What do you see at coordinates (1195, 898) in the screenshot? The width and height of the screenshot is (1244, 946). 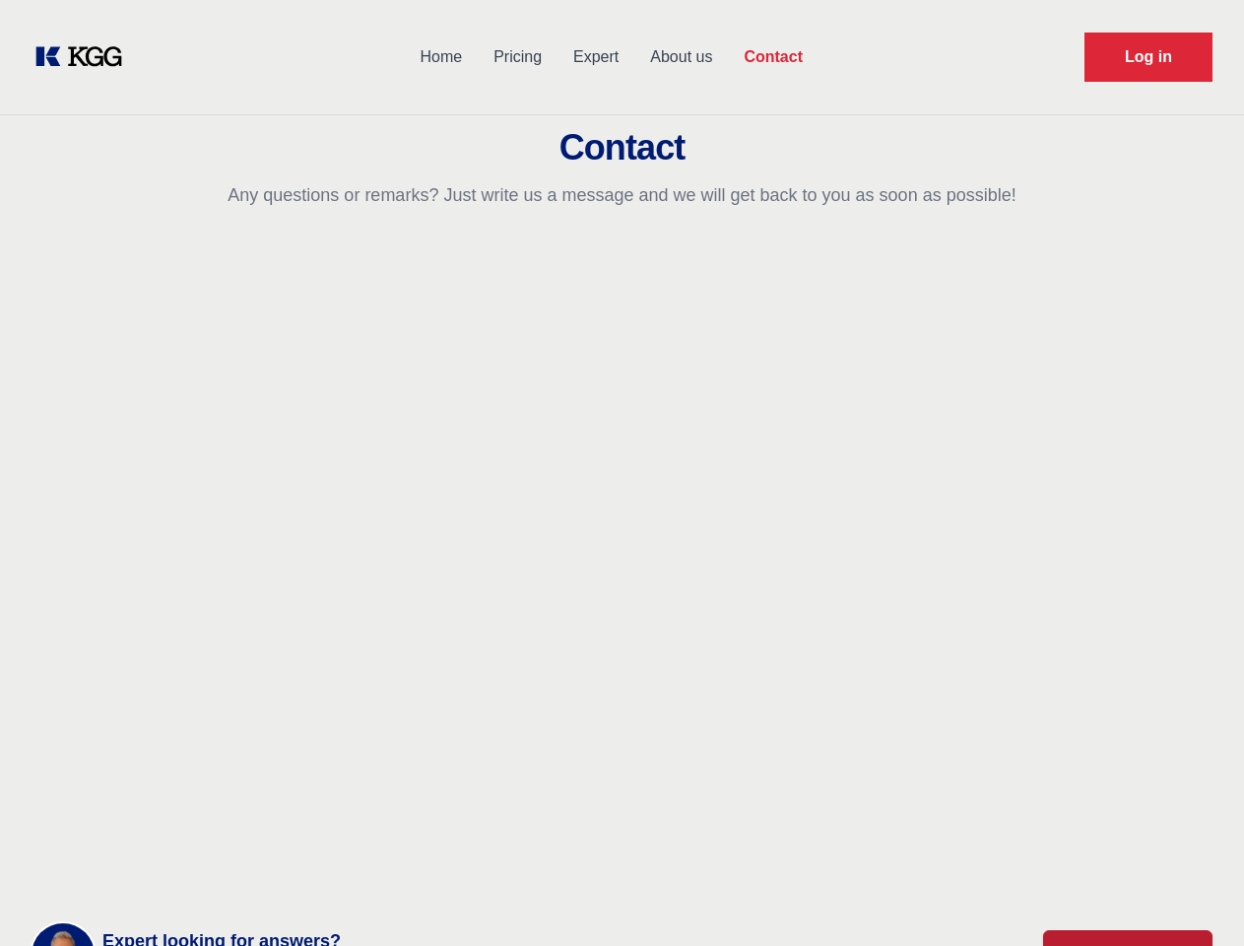 I see `div: Chat Widget` at bounding box center [1195, 898].